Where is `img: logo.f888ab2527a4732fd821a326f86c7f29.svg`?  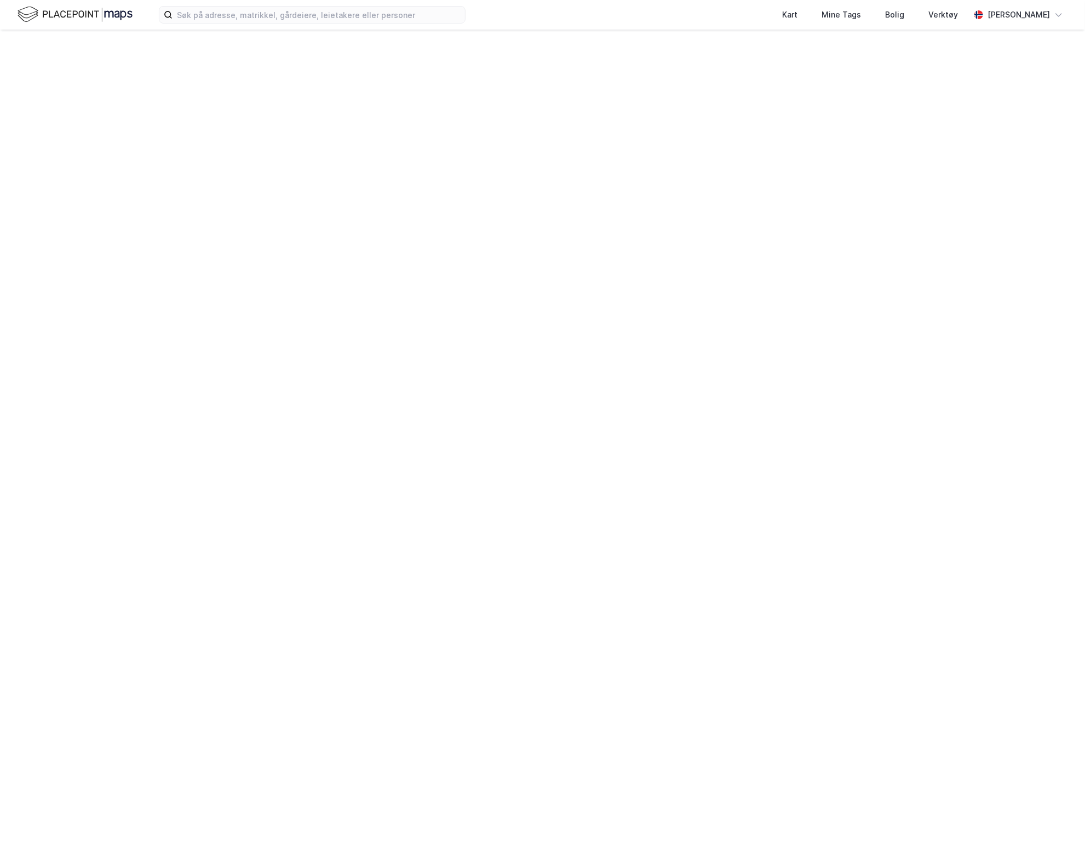
img: logo.f888ab2527a4732fd821a326f86c7f29.svg is located at coordinates (75, 14).